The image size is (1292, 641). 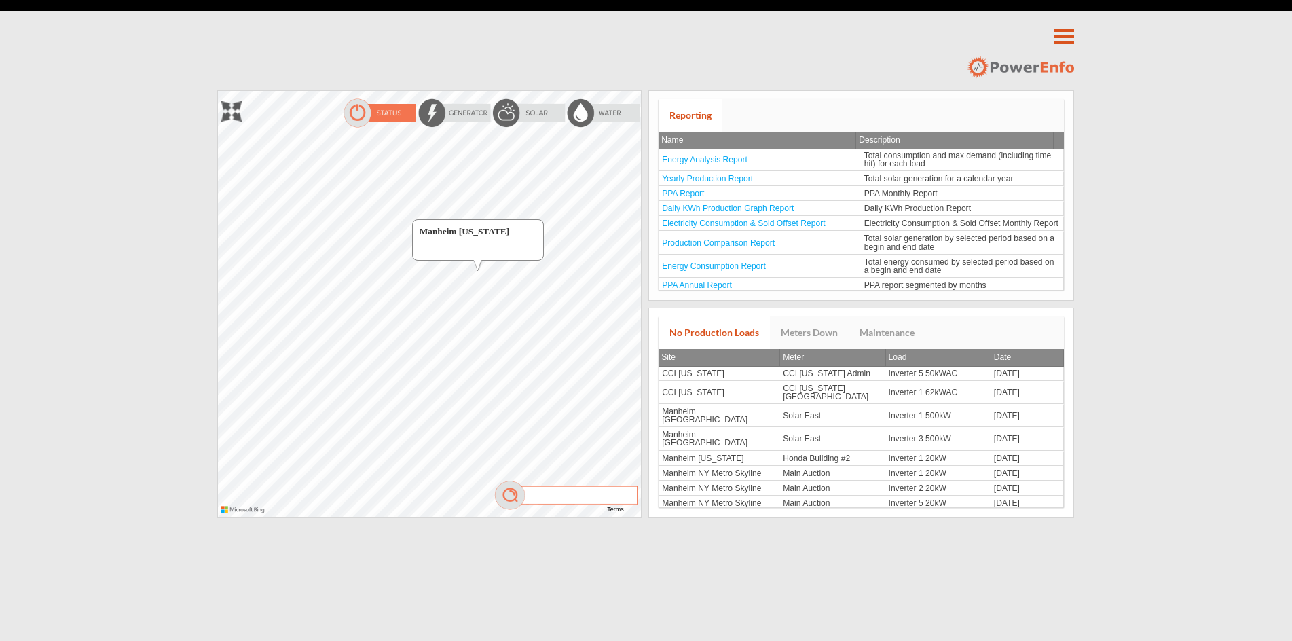 What do you see at coordinates (604, 113) in the screenshot?
I see `img: waterOff.png` at bounding box center [604, 113].